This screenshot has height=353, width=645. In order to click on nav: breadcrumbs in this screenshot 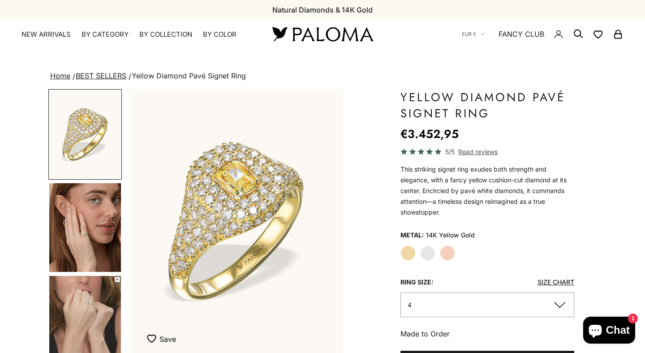, I will do `click(323, 76)`.